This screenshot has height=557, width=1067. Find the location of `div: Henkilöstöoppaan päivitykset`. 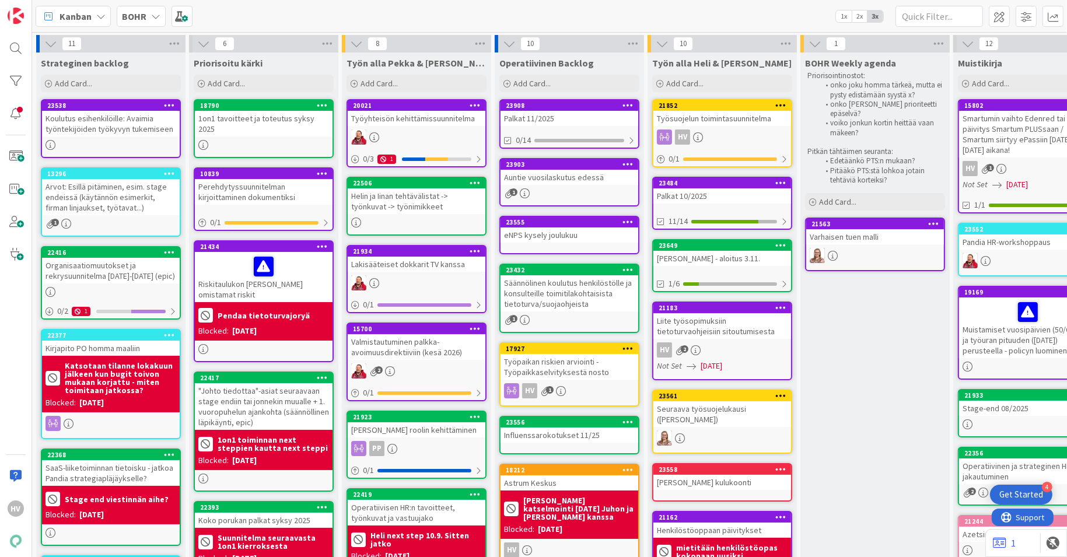

div: Henkilöstöoppaan päivitykset is located at coordinates (723, 531).